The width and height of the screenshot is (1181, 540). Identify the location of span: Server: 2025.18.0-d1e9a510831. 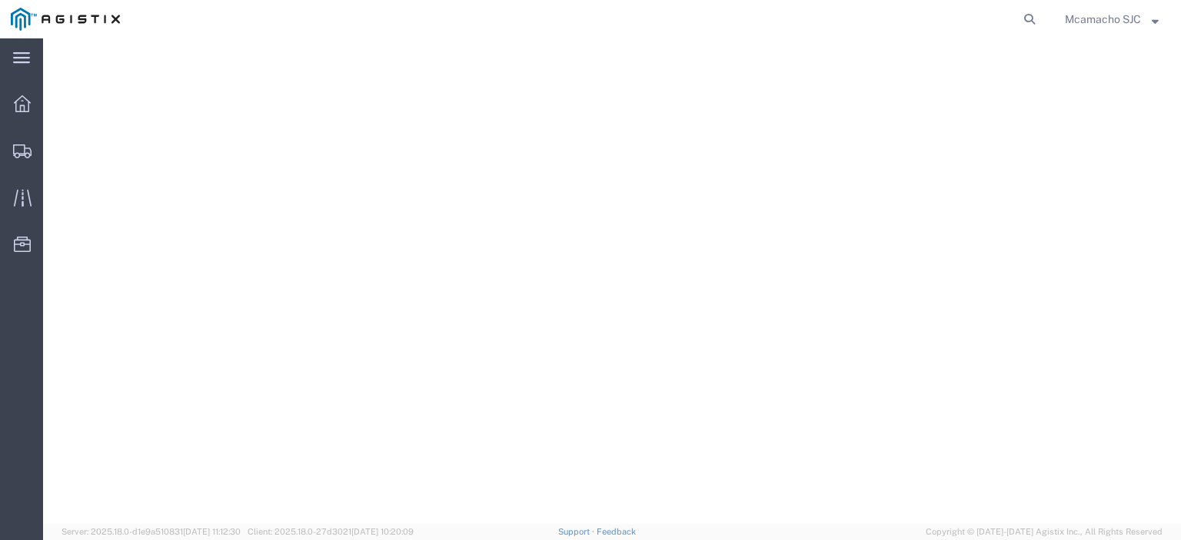
(151, 532).